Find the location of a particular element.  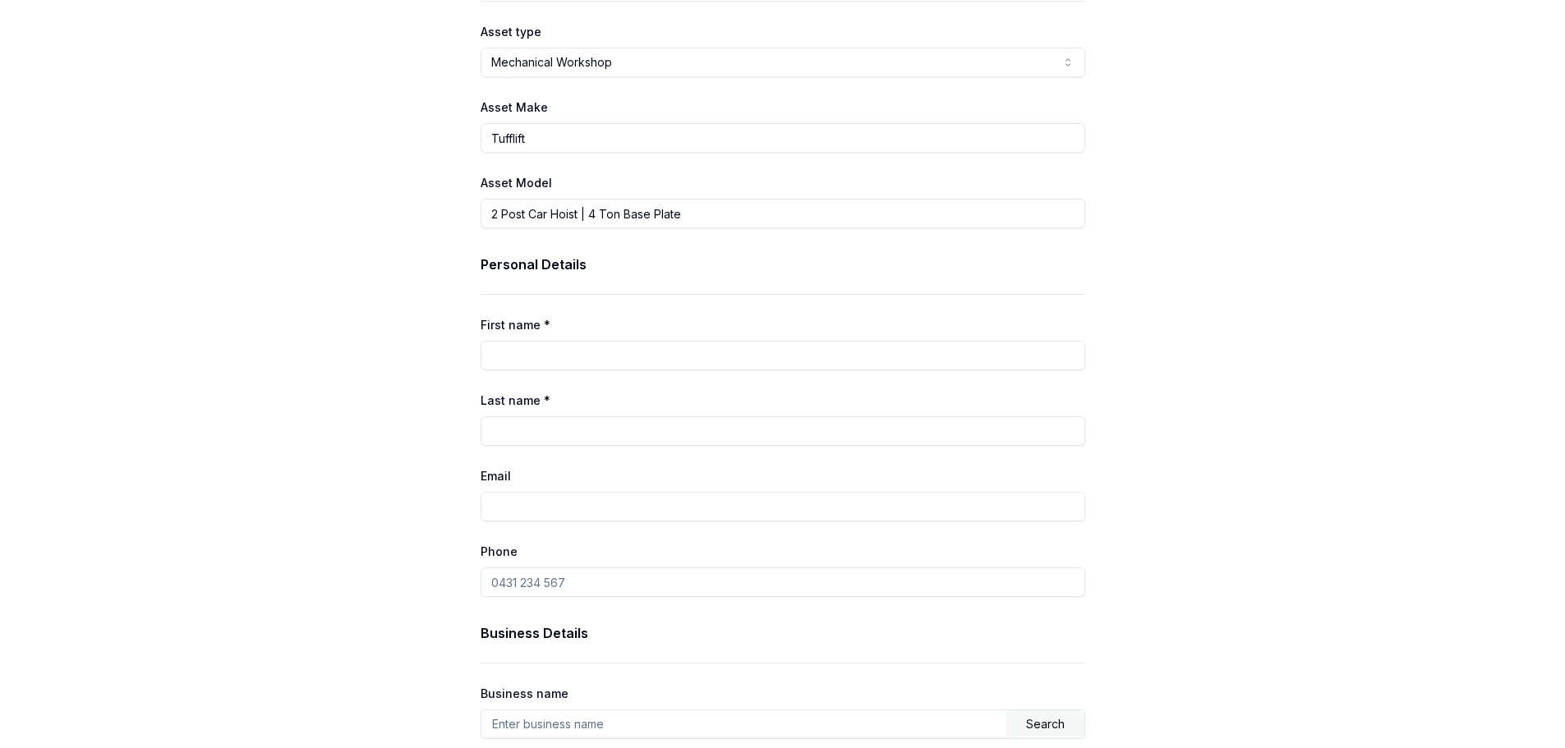

input: Enter business name is located at coordinates (743, 724).